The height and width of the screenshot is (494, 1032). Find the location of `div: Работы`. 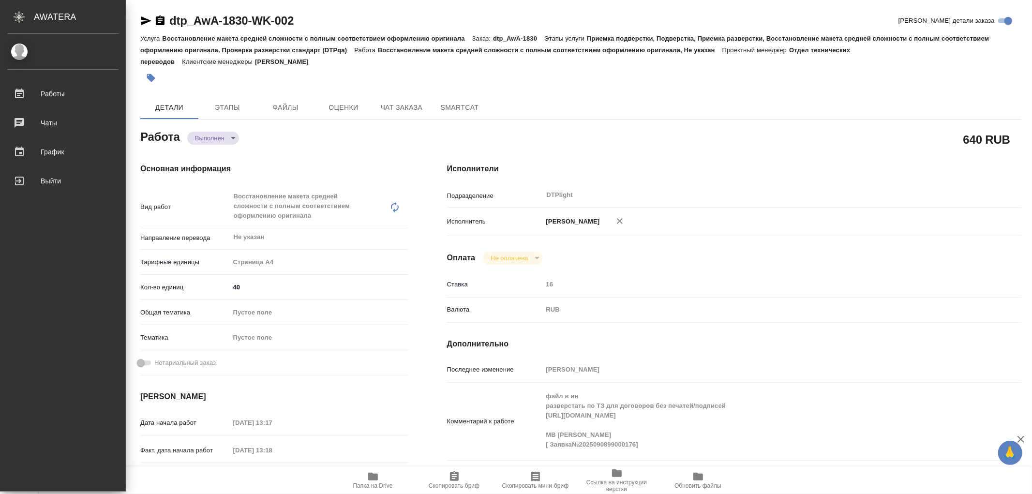

div: Работы is located at coordinates (63, 94).